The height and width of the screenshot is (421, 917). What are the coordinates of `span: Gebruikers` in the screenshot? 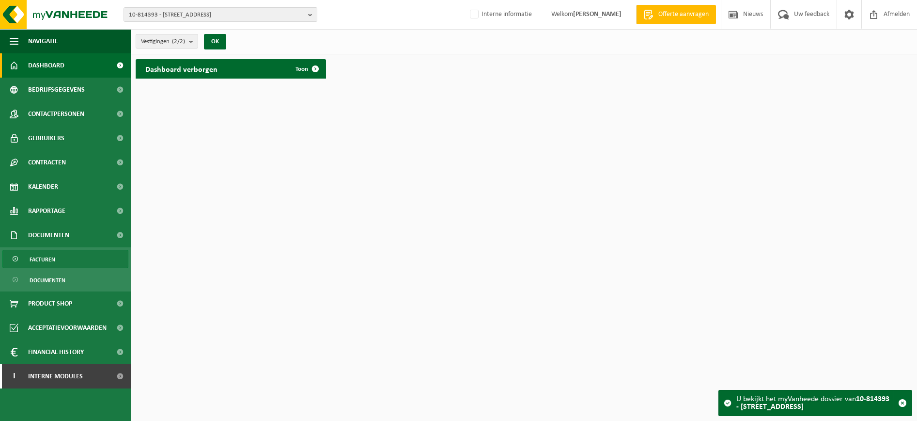 It's located at (46, 138).